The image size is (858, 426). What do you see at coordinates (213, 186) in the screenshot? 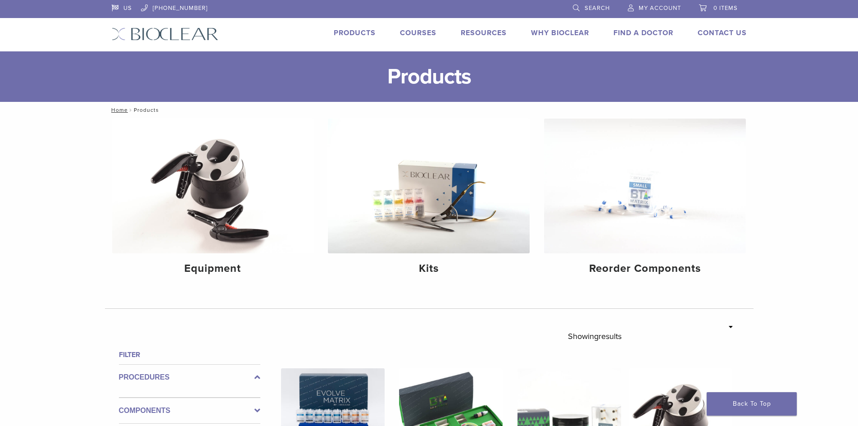
I see `img: Equipment` at bounding box center [213, 186].